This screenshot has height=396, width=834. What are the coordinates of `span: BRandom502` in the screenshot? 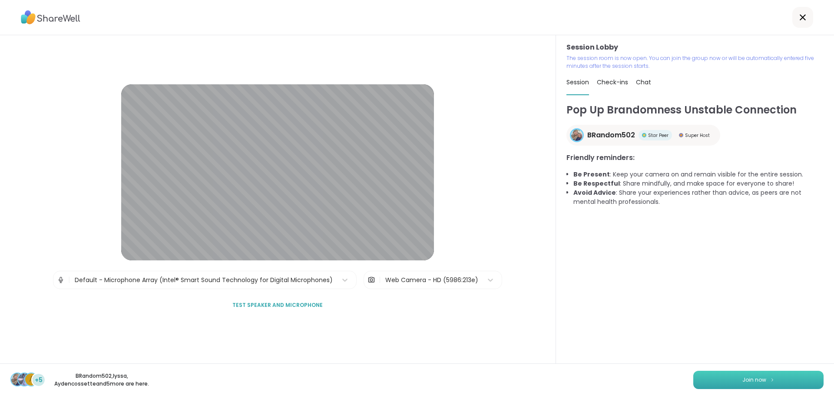 It's located at (611, 135).